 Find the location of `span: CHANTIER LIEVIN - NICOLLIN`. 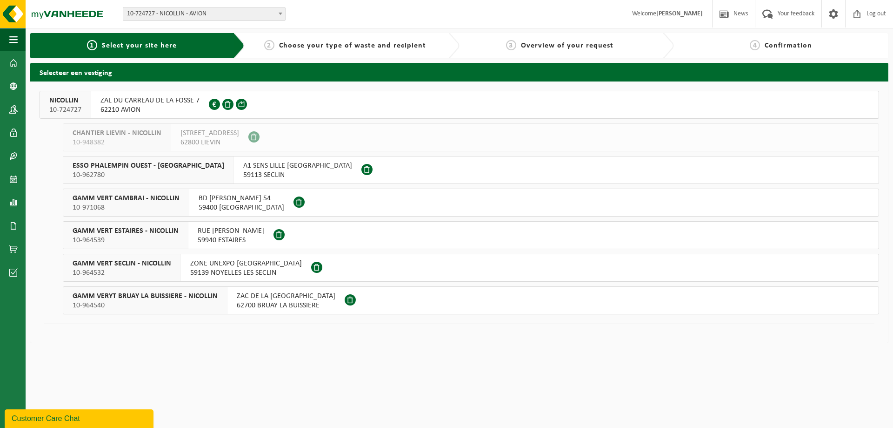

span: CHANTIER LIEVIN - NICOLLIN is located at coordinates (117, 133).